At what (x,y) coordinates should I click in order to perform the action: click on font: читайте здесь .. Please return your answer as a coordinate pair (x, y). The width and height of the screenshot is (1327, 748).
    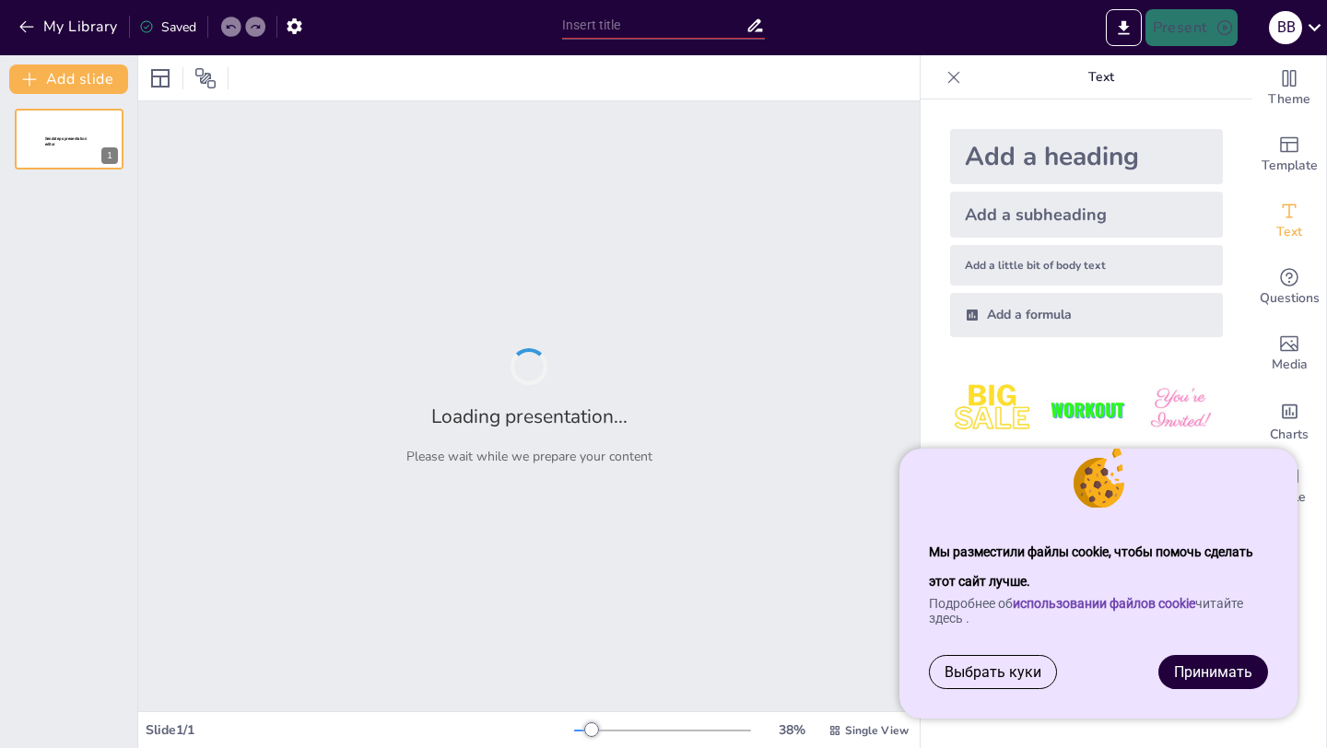
    Looking at the image, I should click on (1085, 611).